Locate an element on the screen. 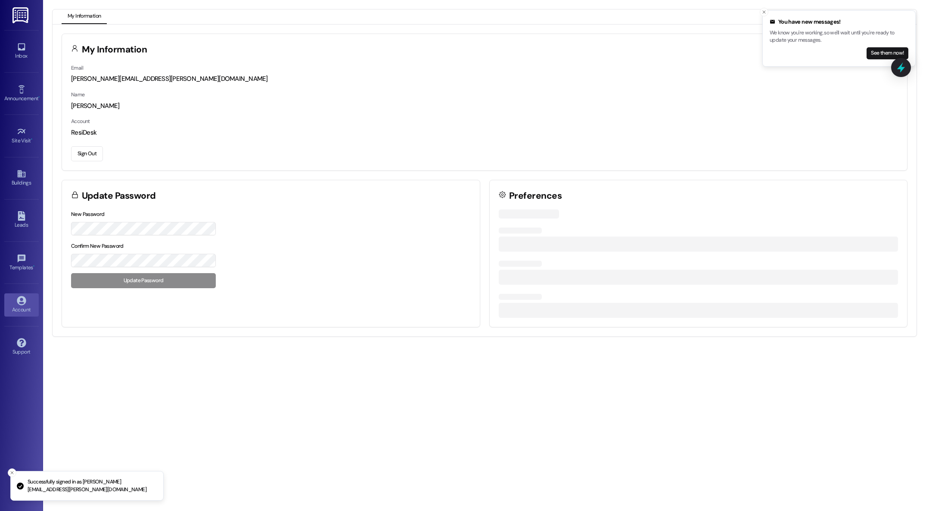  label: Email is located at coordinates (77, 68).